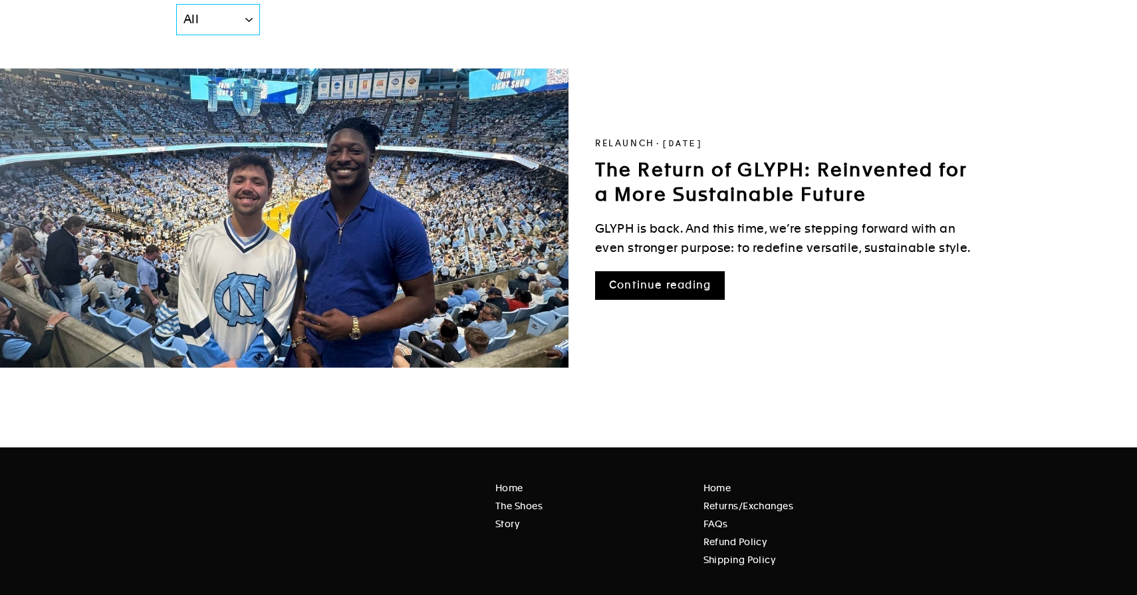 The image size is (1137, 595). I want to click on a: Relaunch, so click(625, 143).